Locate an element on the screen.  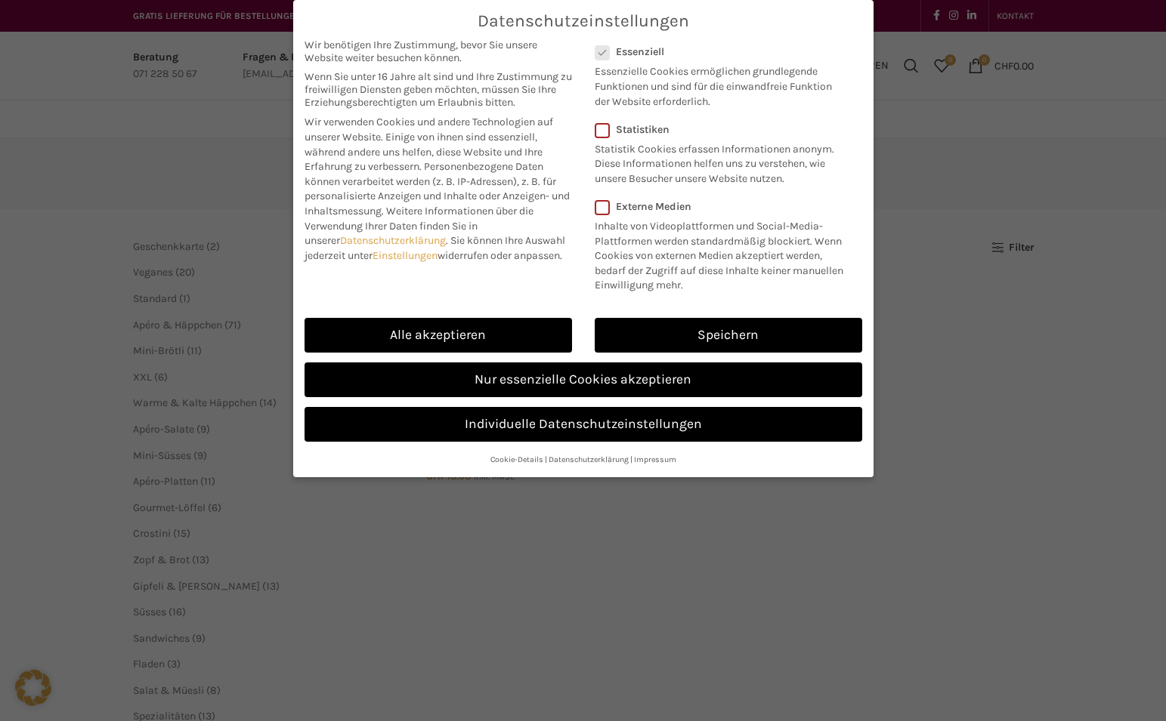
a: Cookie-Details is located at coordinates (517, 459).